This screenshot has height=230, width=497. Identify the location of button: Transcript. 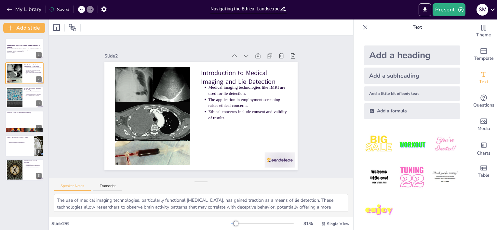
(108, 188).